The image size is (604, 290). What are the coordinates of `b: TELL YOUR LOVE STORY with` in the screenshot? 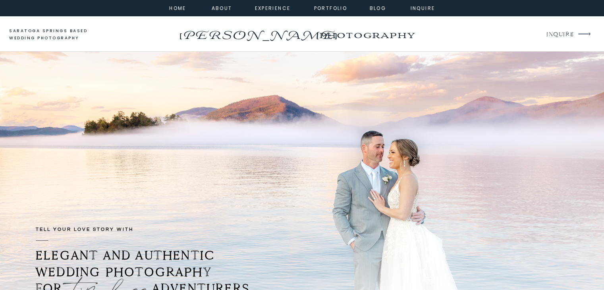 It's located at (85, 229).